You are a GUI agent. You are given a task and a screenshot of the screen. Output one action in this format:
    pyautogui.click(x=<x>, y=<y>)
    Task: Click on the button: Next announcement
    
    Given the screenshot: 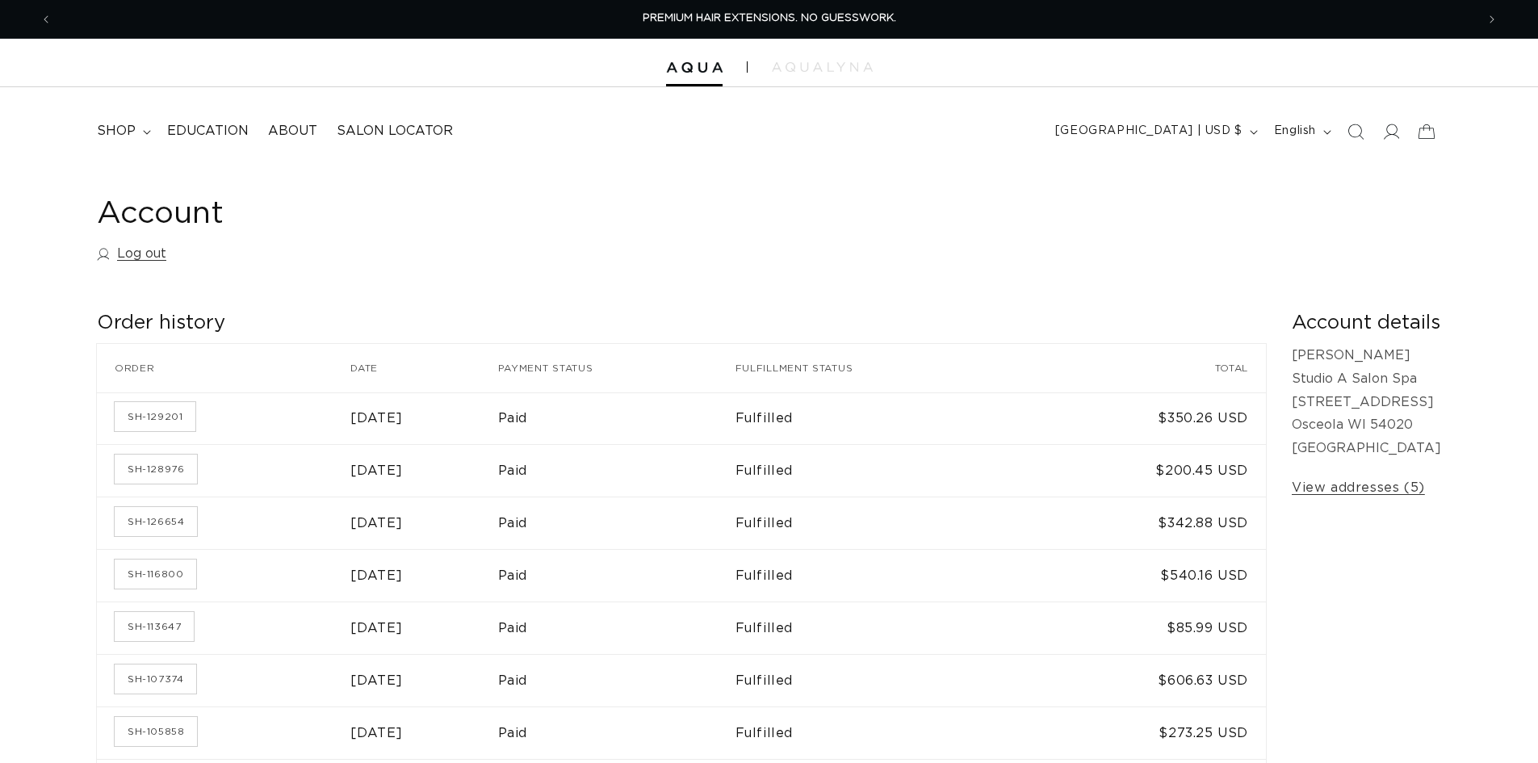 What is the action you would take?
    pyautogui.click(x=1492, y=19)
    